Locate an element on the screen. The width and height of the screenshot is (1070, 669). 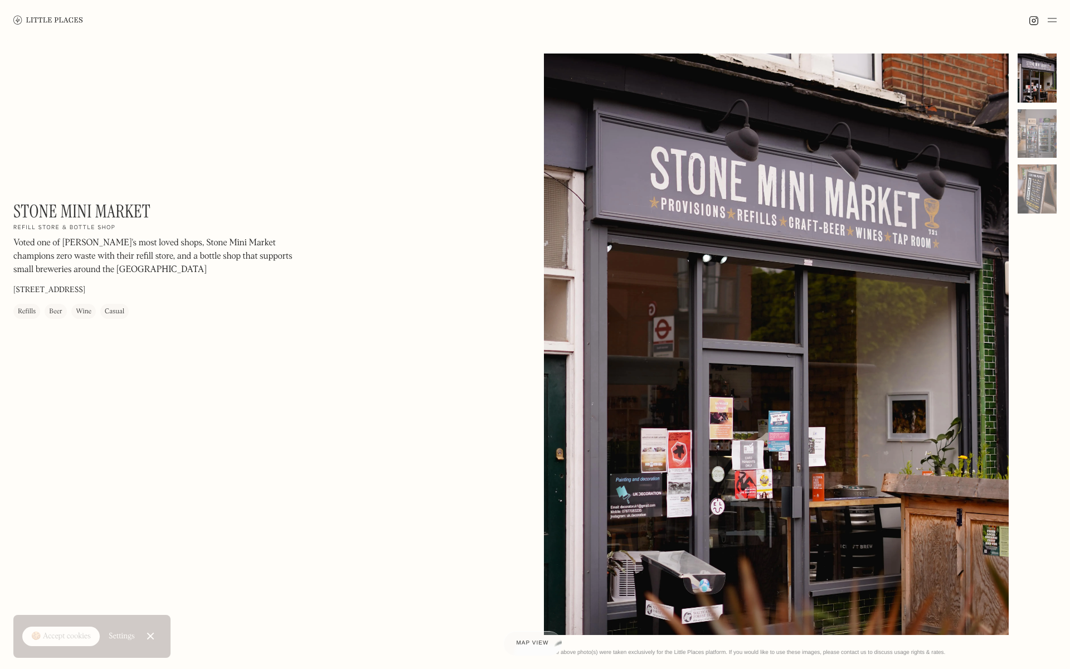
div: © The above photo(s) were taken exclusively for the Little Places platform. If you would like to ... is located at coordinates (800, 652).